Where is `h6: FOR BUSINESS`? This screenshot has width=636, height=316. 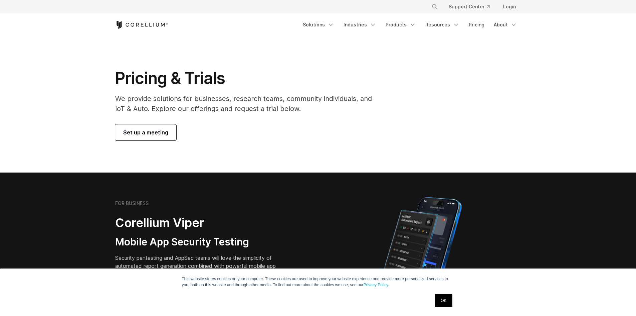 h6: FOR BUSINESS is located at coordinates (132, 203).